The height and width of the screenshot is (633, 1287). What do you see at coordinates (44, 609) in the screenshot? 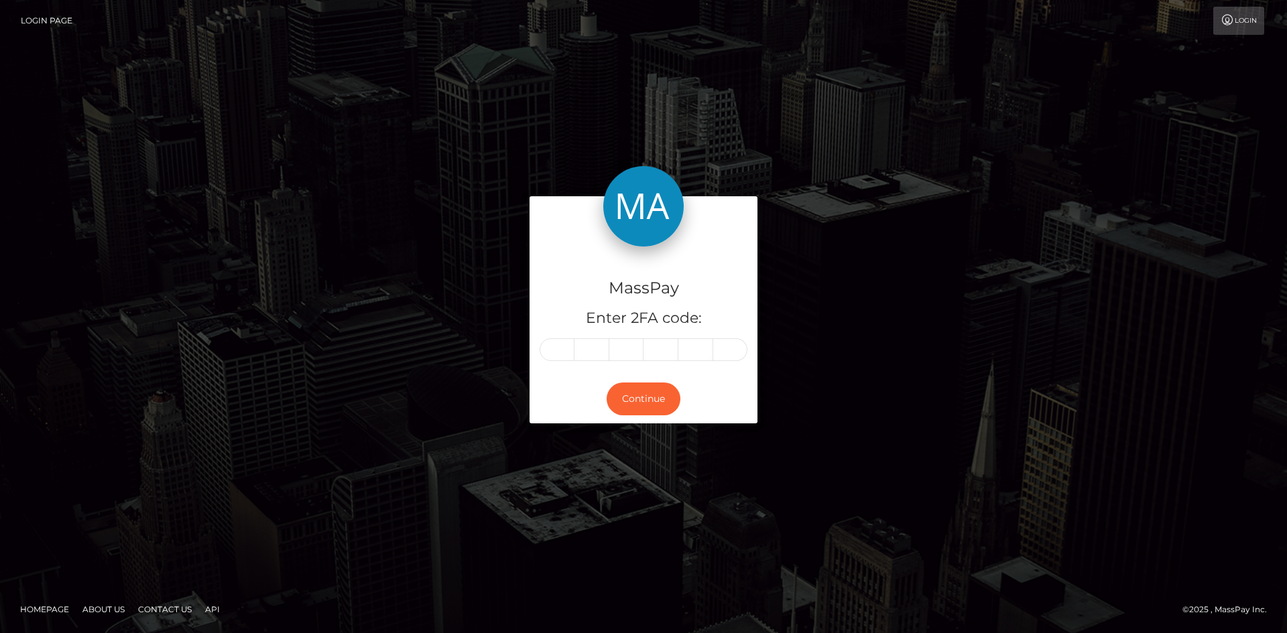
I see `a: Homepage` at bounding box center [44, 609].